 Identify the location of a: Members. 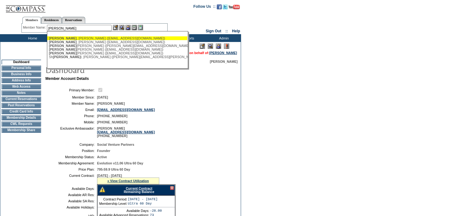
(32, 20).